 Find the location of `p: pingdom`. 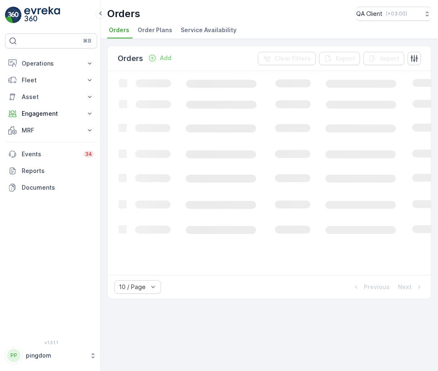

p: pingdom is located at coordinates (56, 355).